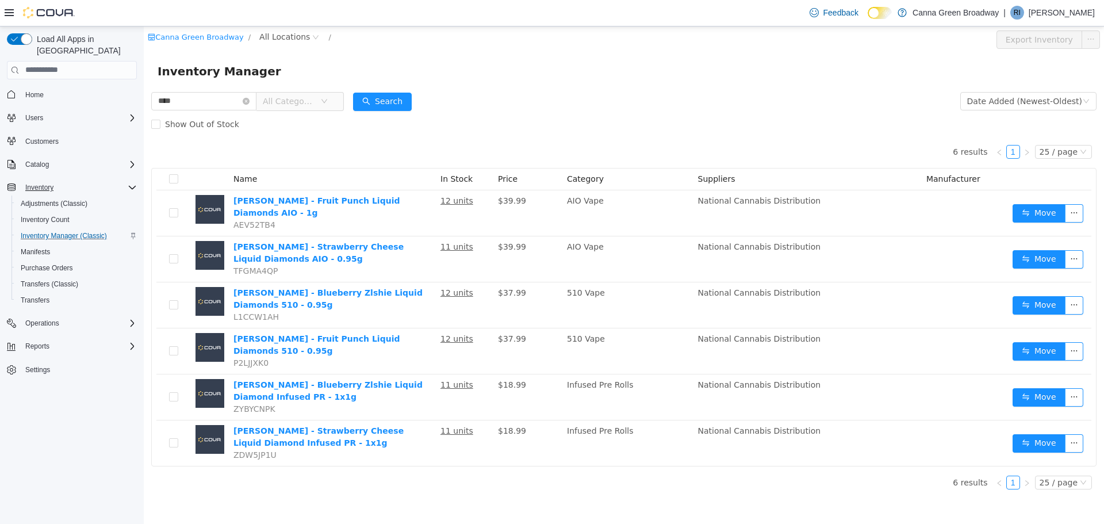 The image size is (1104, 524). Describe the element at coordinates (364, 152) in the screenshot. I see `span: Price` at that location.